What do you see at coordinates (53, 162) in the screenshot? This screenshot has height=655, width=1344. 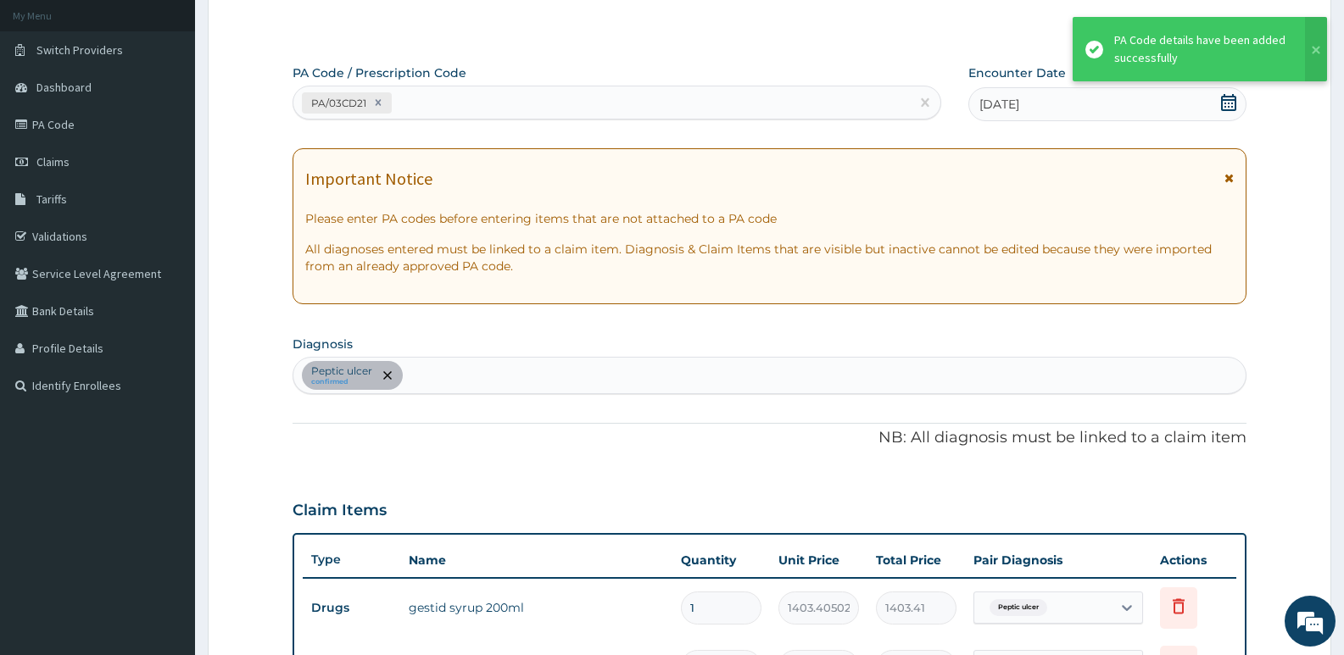 I see `span: Claims` at bounding box center [53, 162].